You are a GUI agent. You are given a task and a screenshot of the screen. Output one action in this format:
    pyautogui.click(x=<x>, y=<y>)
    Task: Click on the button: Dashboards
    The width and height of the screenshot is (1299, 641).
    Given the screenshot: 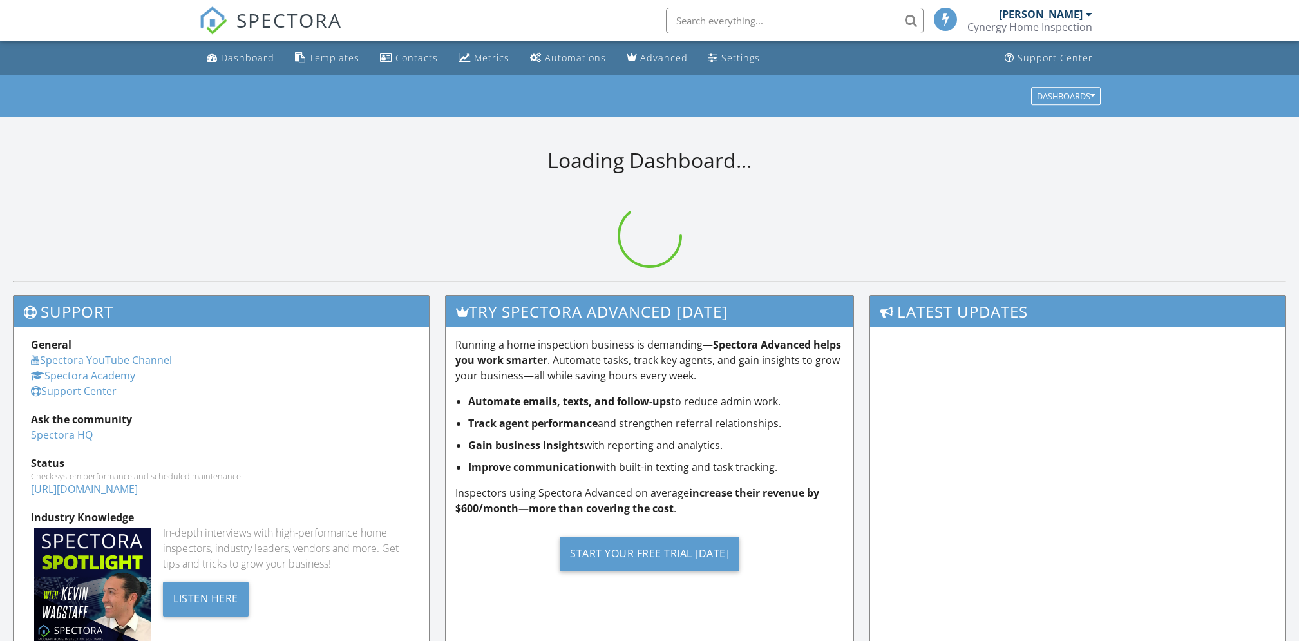 What is the action you would take?
    pyautogui.click(x=1066, y=96)
    